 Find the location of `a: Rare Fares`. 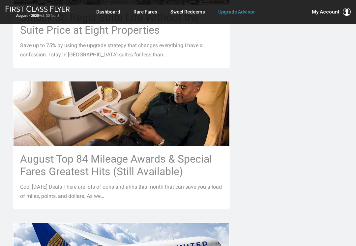

a: Rare Fares is located at coordinates (146, 12).